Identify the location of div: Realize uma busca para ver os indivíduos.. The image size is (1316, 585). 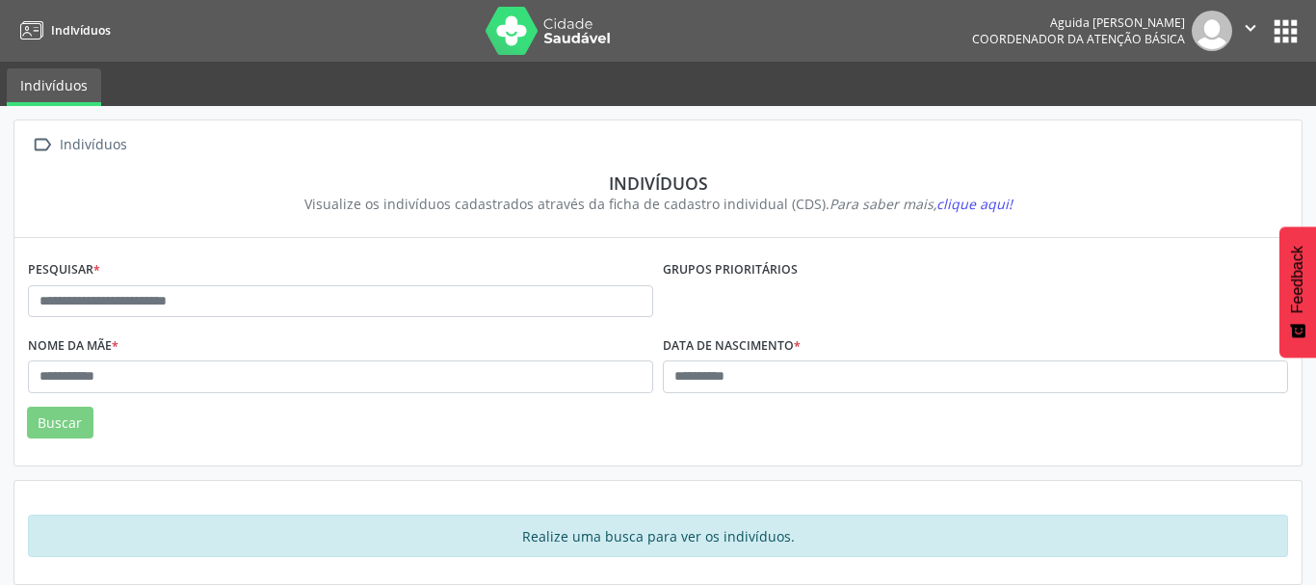
(658, 536).